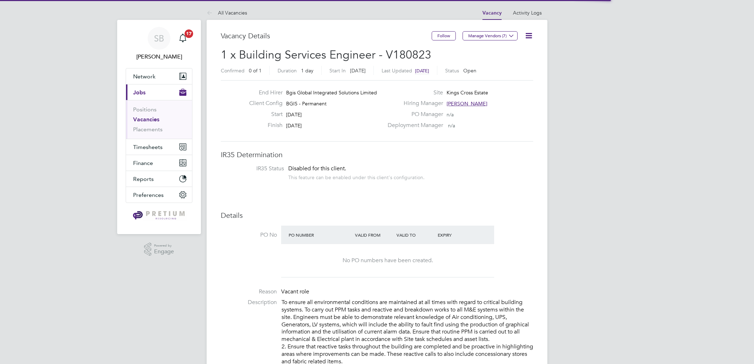 Image resolution: width=754 pixels, height=364 pixels. I want to click on span: Disabled for this client., so click(317, 169).